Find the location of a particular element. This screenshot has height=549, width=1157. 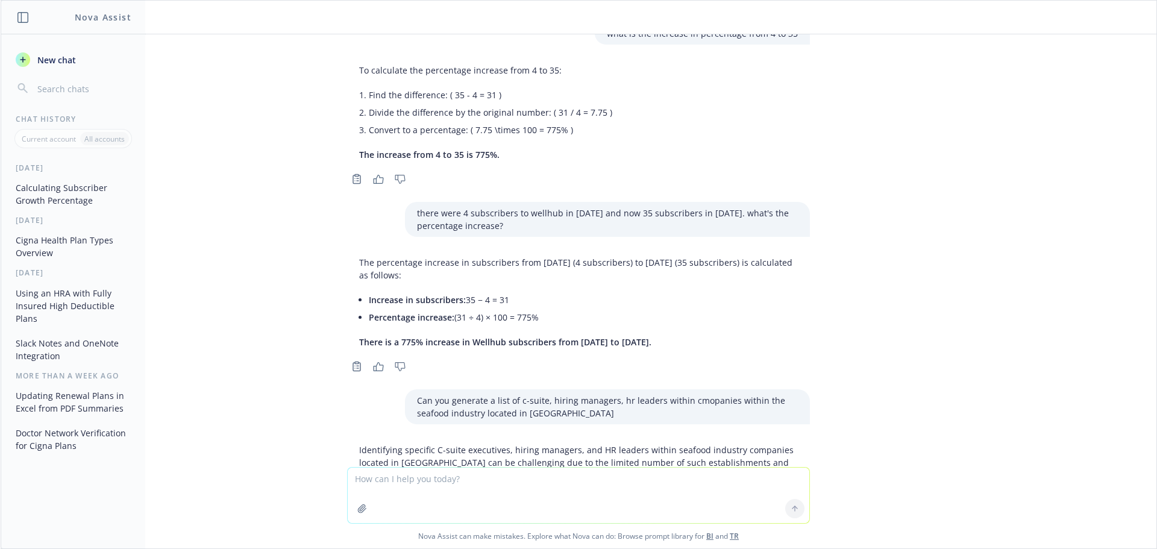

li: Convert to a percentage: ( 7.75 \times 100 = 775% ) is located at coordinates (491, 130).